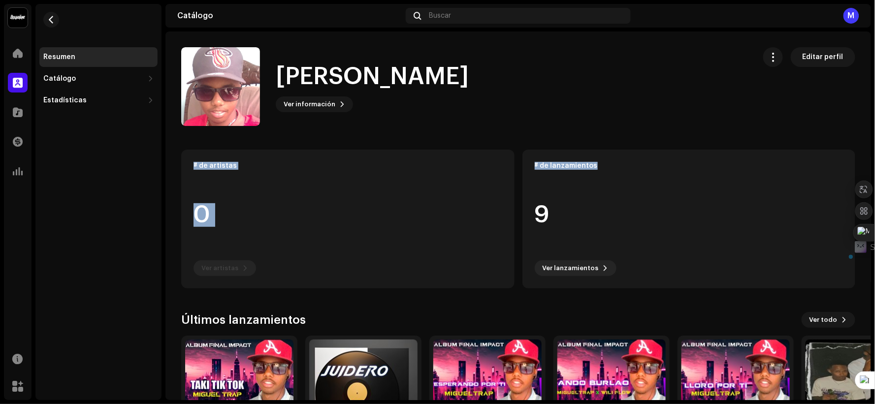 The height and width of the screenshot is (404, 875). Describe the element at coordinates (98, 100) in the screenshot. I see `re-m-nav-dropdown: Estadísticas` at that location.